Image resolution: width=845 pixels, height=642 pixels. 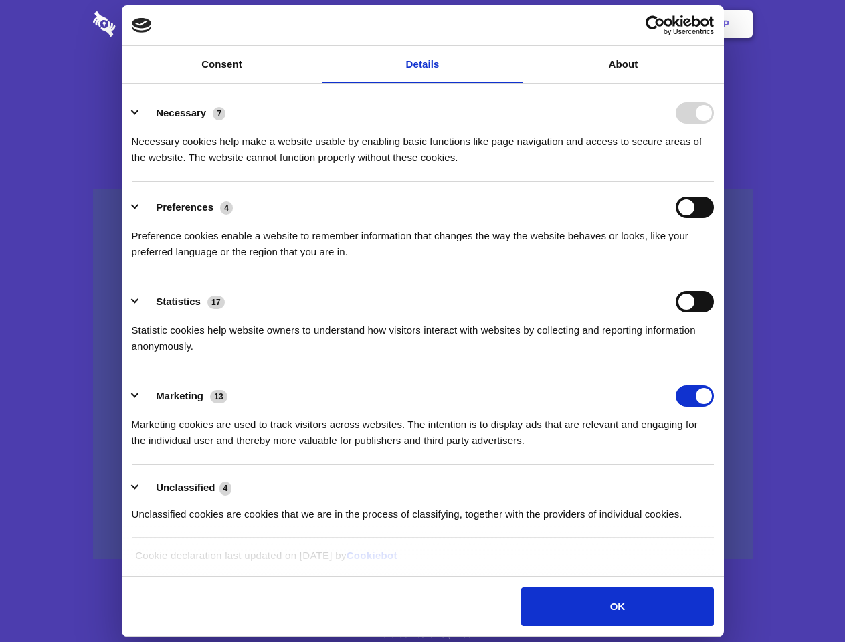 What do you see at coordinates (150, 24) in the screenshot?
I see `img: logo-wordmark-white-trans-d4663122ce5f474addd5e946df7df03e33cb6a1c49d2221995e7729f52c070b2.svg` at bounding box center [150, 24].